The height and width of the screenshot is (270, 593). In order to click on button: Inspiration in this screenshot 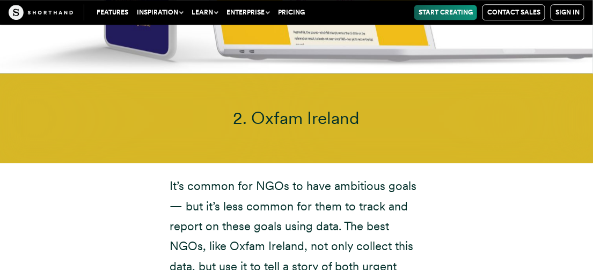, I will do `click(160, 12)`.